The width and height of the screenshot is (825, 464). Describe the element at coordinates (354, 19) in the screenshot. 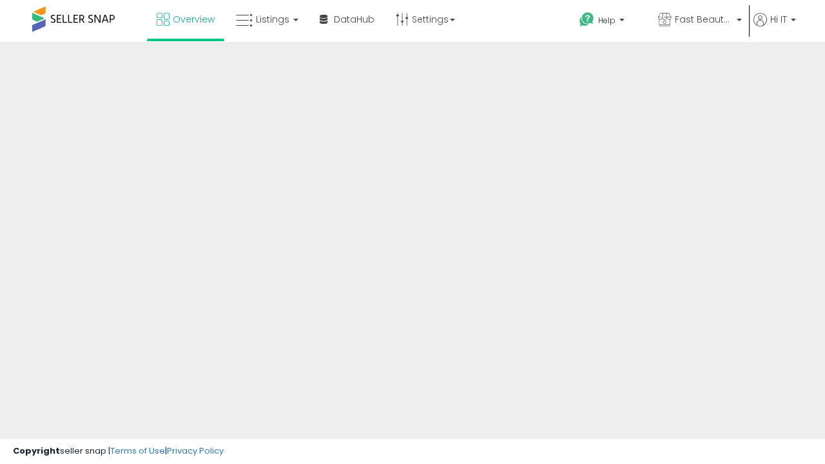

I see `span: DataHub` at that location.